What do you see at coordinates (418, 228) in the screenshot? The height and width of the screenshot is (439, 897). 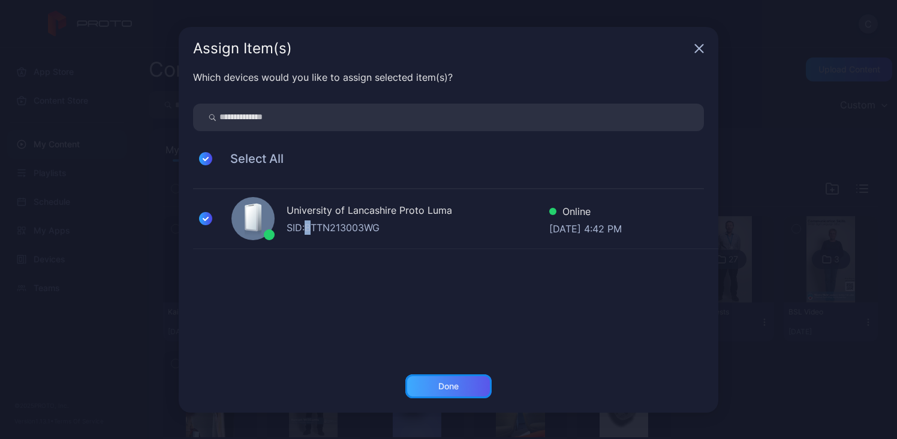 I see `div: SID: BTTN213003WG` at bounding box center [418, 228].